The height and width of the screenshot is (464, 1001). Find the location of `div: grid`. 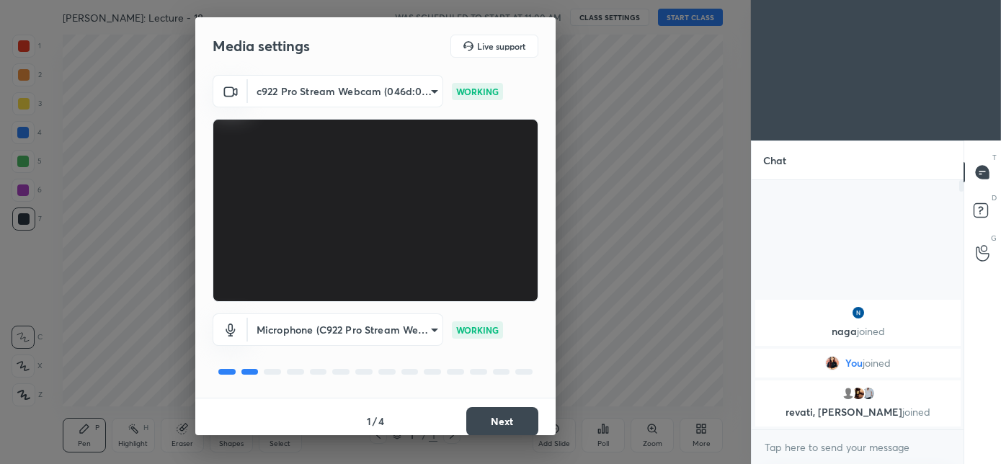

div: grid is located at coordinates (858, 363).